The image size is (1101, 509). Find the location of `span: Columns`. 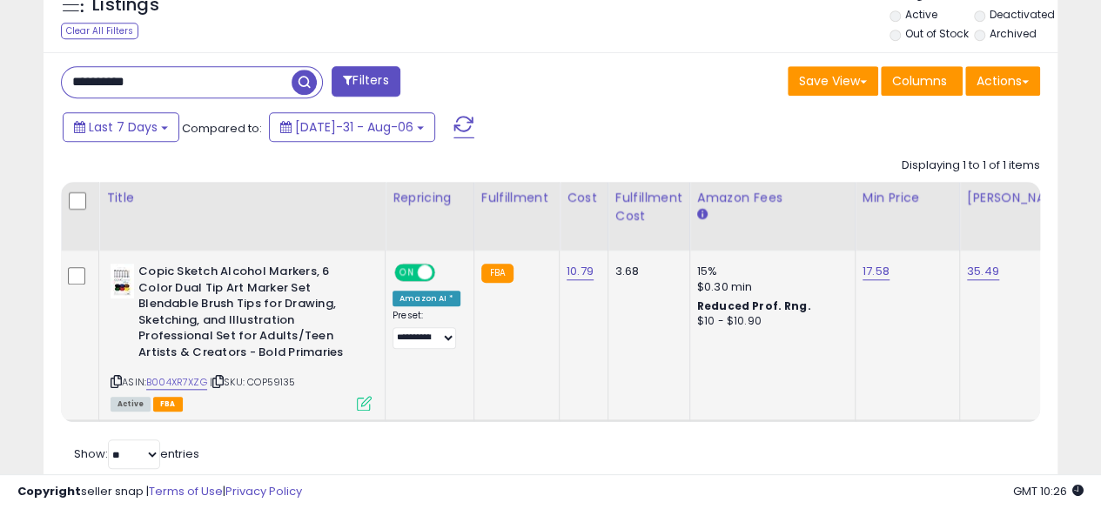

span: Columns is located at coordinates (919, 81).